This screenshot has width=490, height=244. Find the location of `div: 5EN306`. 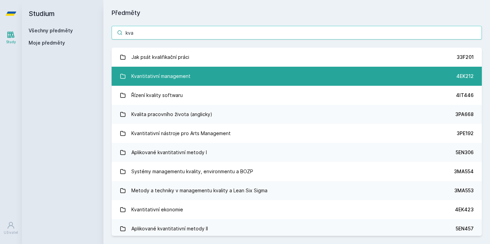

div: 5EN306 is located at coordinates (464, 152).